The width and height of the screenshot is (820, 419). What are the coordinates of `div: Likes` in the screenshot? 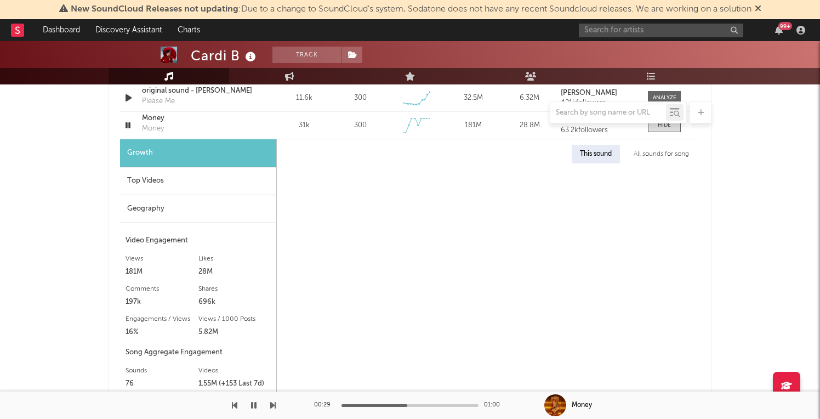 It's located at (235, 259).